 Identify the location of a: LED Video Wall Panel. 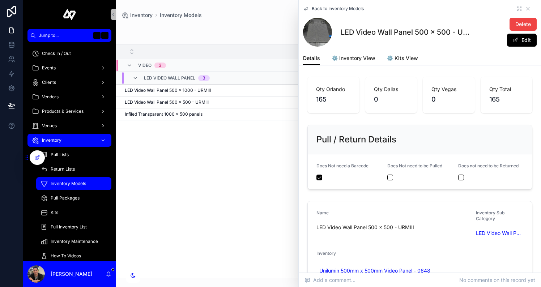
(499, 233).